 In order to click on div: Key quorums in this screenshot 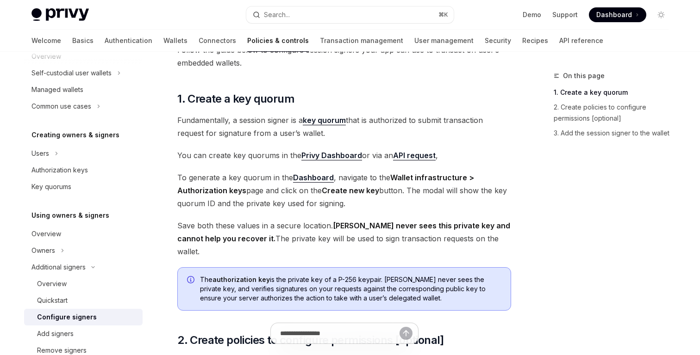, I will do `click(51, 187)`.